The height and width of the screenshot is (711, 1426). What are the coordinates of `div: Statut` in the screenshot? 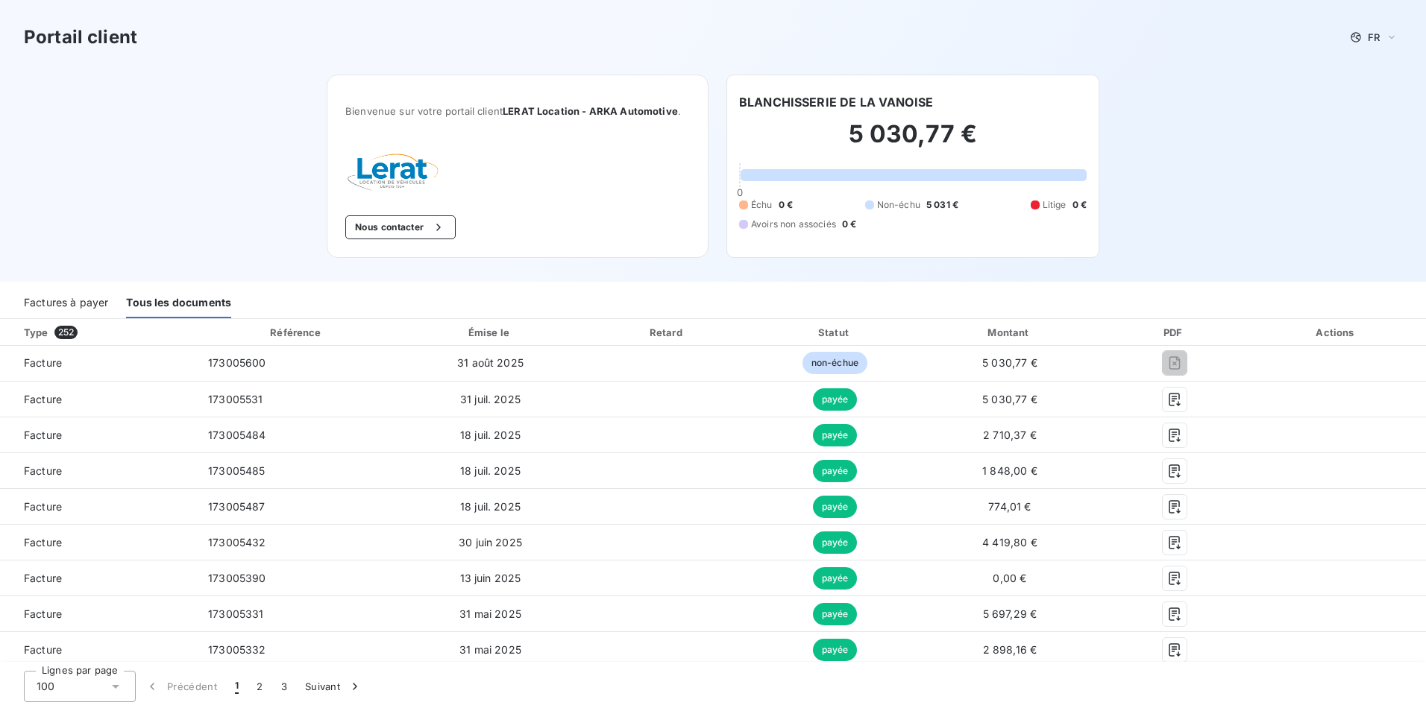 It's located at (834, 333).